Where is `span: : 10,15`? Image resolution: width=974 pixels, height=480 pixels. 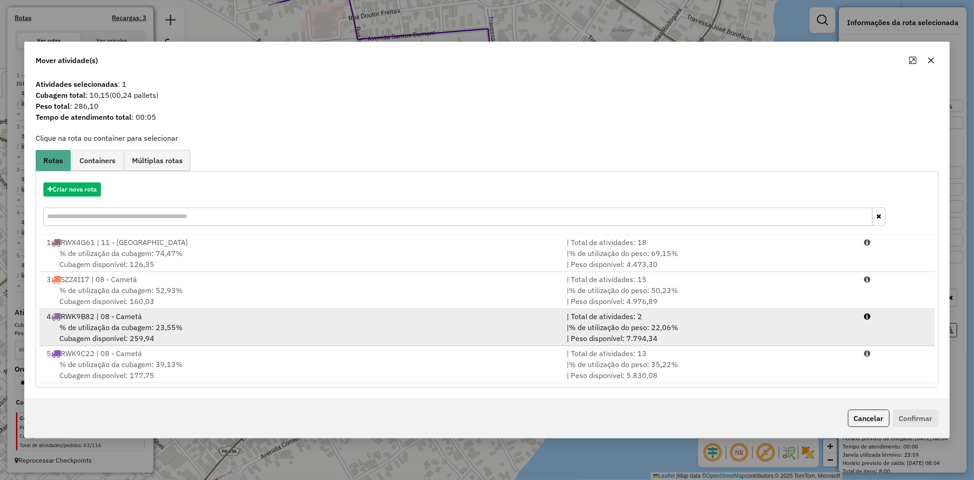 span: : 10,15 is located at coordinates (487, 95).